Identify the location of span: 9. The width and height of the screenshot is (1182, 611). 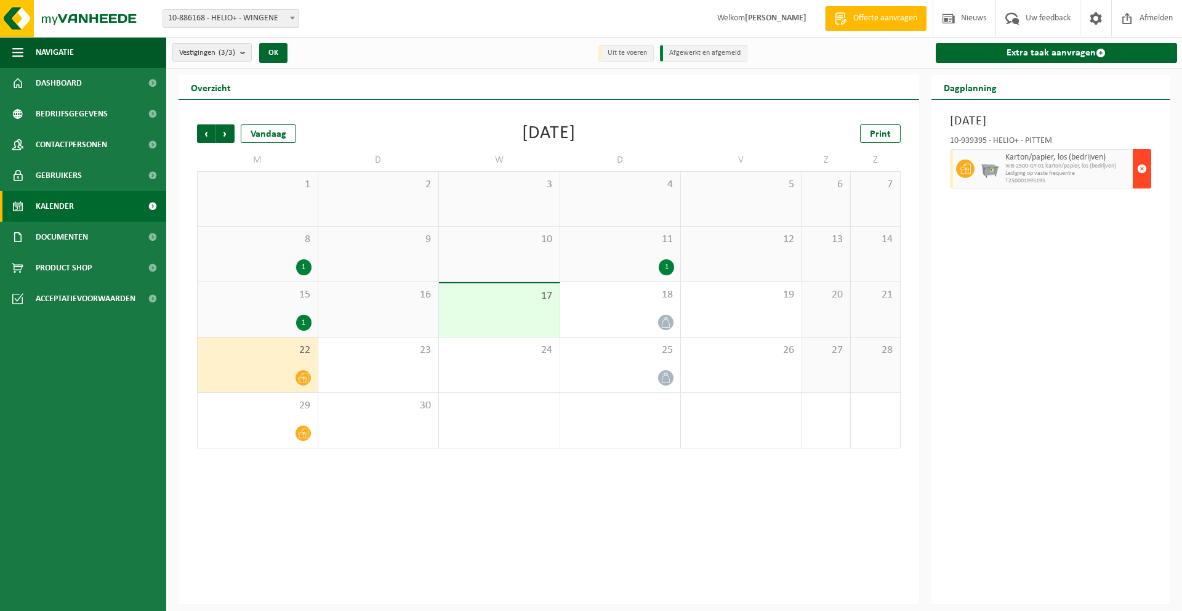
(379, 240).